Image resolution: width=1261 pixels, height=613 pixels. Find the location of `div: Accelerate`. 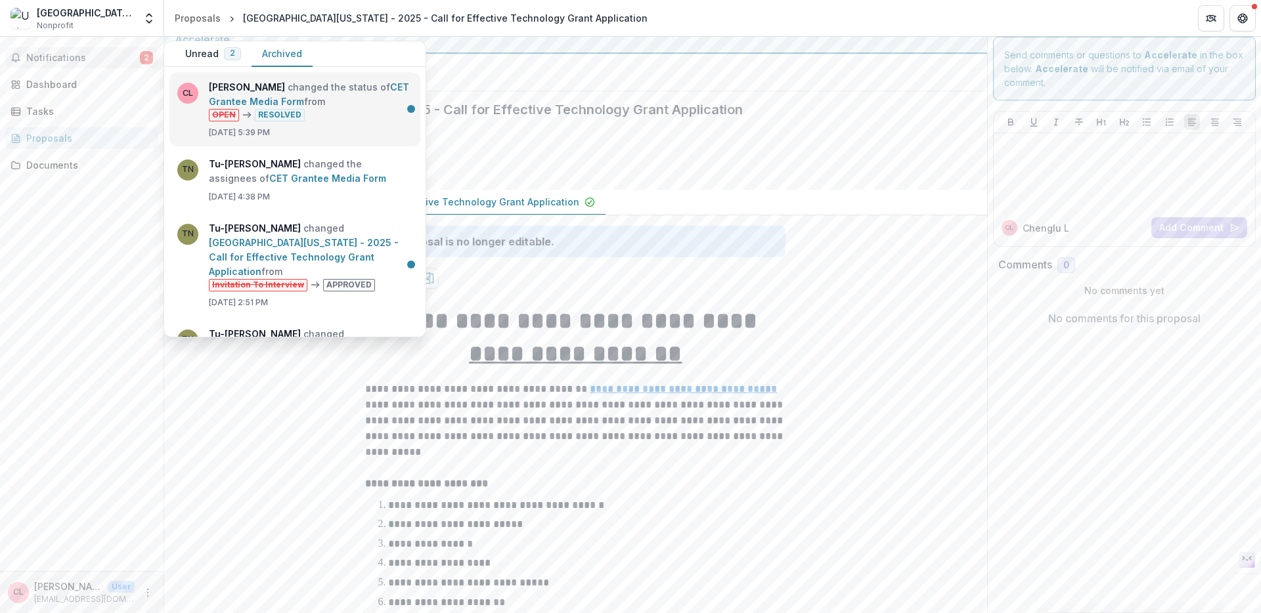

div: Accelerate is located at coordinates (575, 39).